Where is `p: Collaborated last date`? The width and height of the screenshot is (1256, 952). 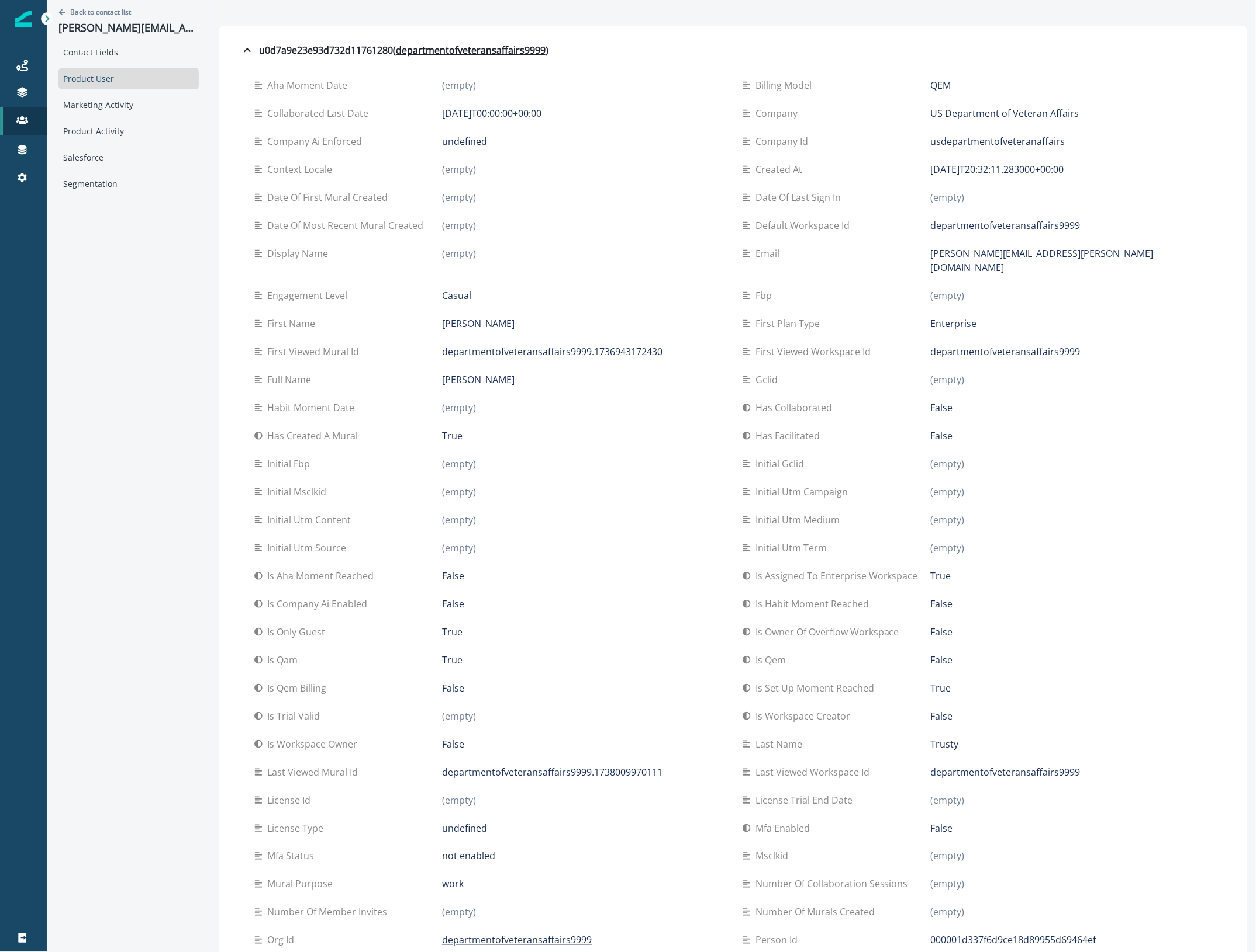 p: Collaborated last date is located at coordinates (320, 113).